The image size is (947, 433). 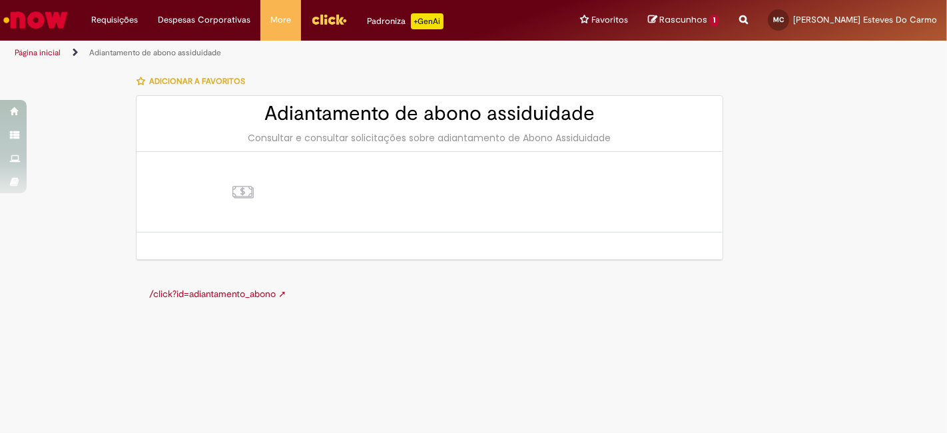 I want to click on span: 1, so click(x=714, y=21).